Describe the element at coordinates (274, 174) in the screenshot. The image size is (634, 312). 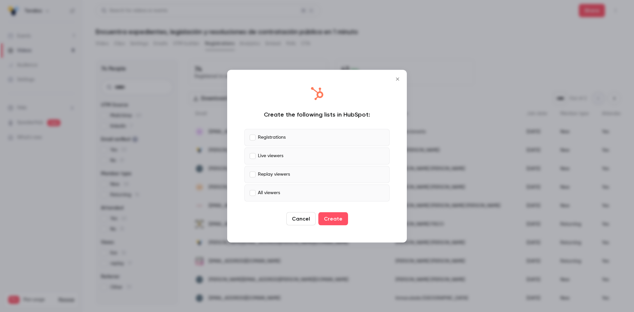
I see `p: Replay viewers` at that location.